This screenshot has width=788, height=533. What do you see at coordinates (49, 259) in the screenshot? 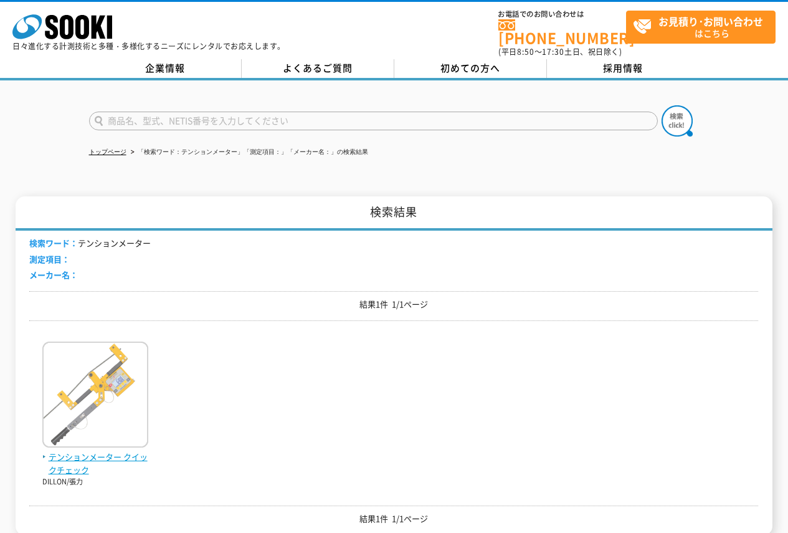
I see `span: 測定項目：` at bounding box center [49, 259].